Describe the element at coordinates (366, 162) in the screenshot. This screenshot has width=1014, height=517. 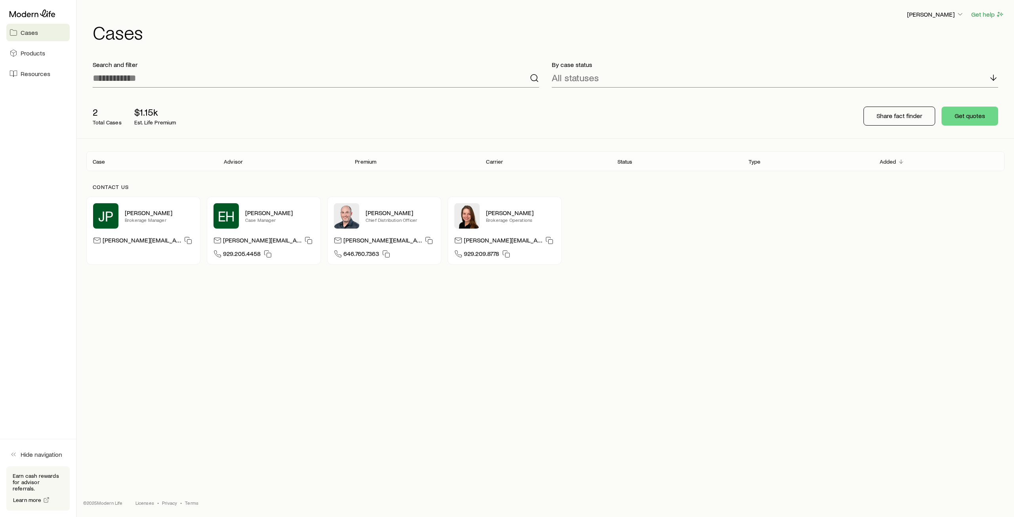
I see `p: Premium` at that location.